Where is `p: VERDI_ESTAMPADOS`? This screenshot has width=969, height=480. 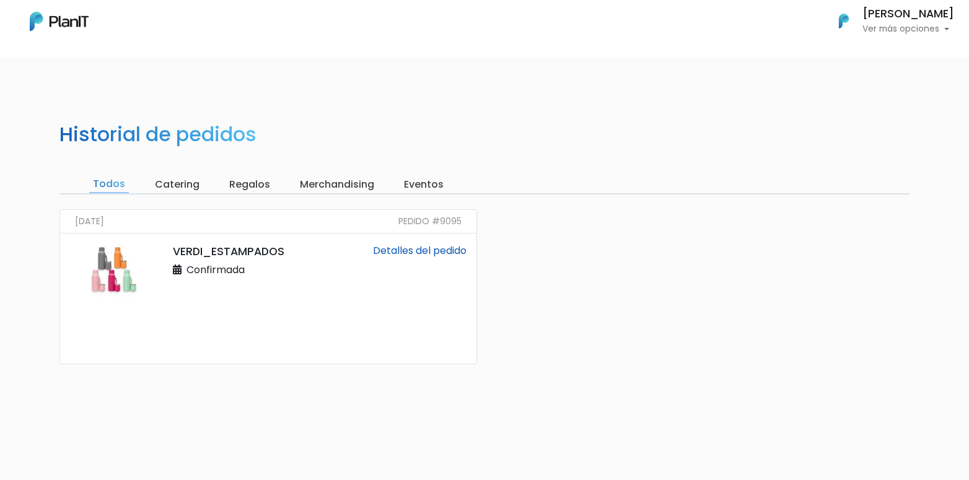 p: VERDI_ESTAMPADOS is located at coordinates (234, 252).